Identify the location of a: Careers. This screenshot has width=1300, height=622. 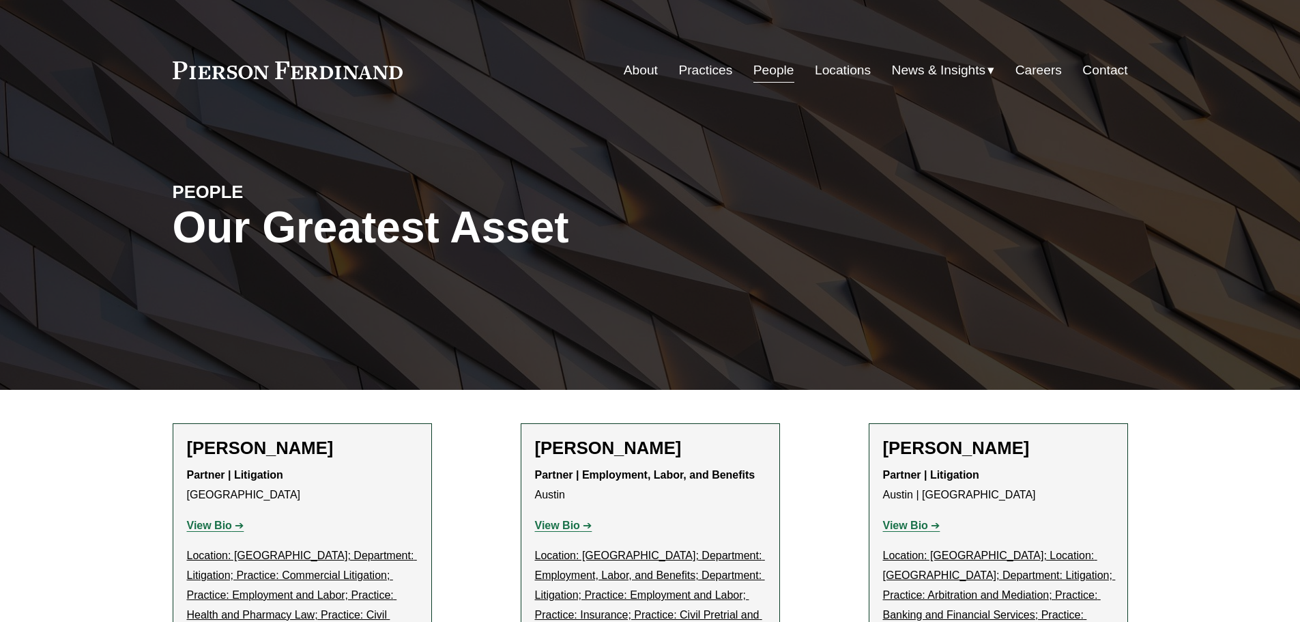
(1039, 70).